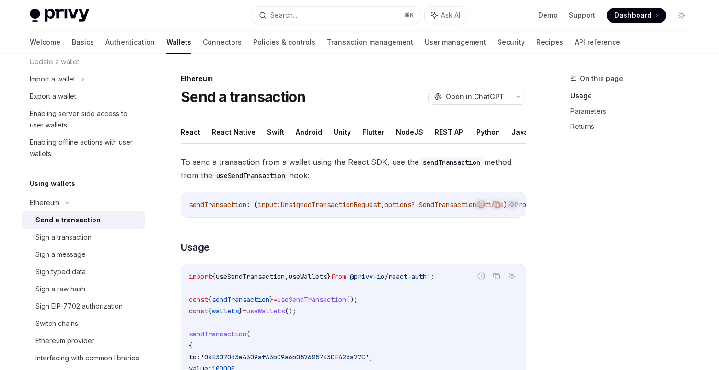  What do you see at coordinates (59, 15) in the screenshot?
I see `img: light logo` at bounding box center [59, 15].